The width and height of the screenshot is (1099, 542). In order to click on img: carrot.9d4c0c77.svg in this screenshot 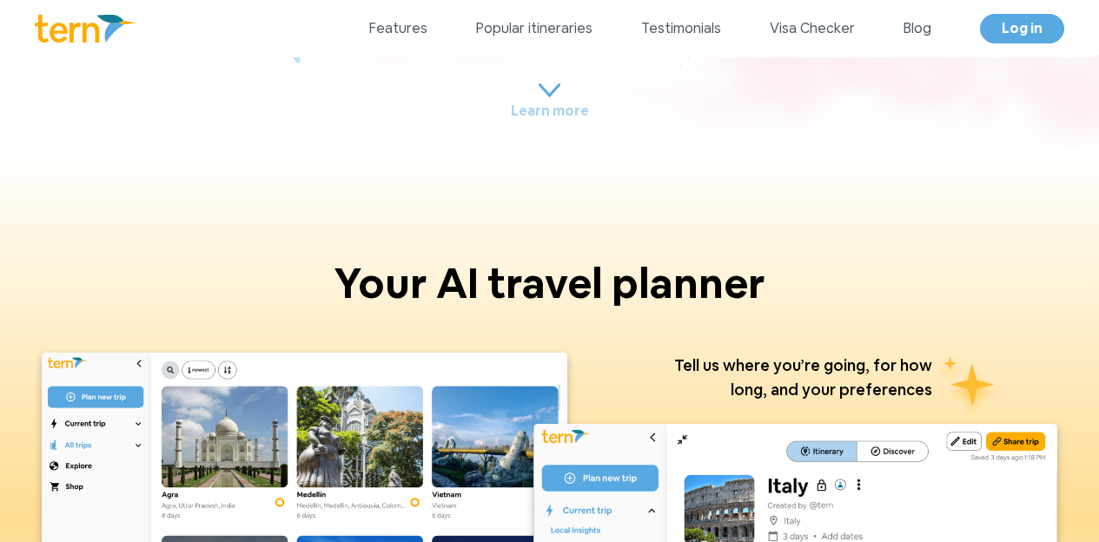, I will do `click(549, 90)`.